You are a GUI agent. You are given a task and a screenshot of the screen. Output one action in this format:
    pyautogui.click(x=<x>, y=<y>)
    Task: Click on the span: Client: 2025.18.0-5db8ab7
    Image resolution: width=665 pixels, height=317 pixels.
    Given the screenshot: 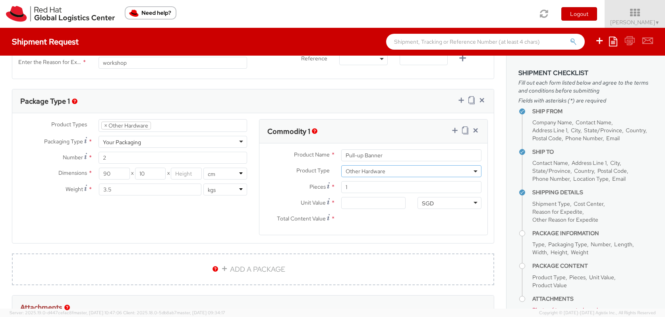 What is the action you would take?
    pyautogui.click(x=174, y=312)
    